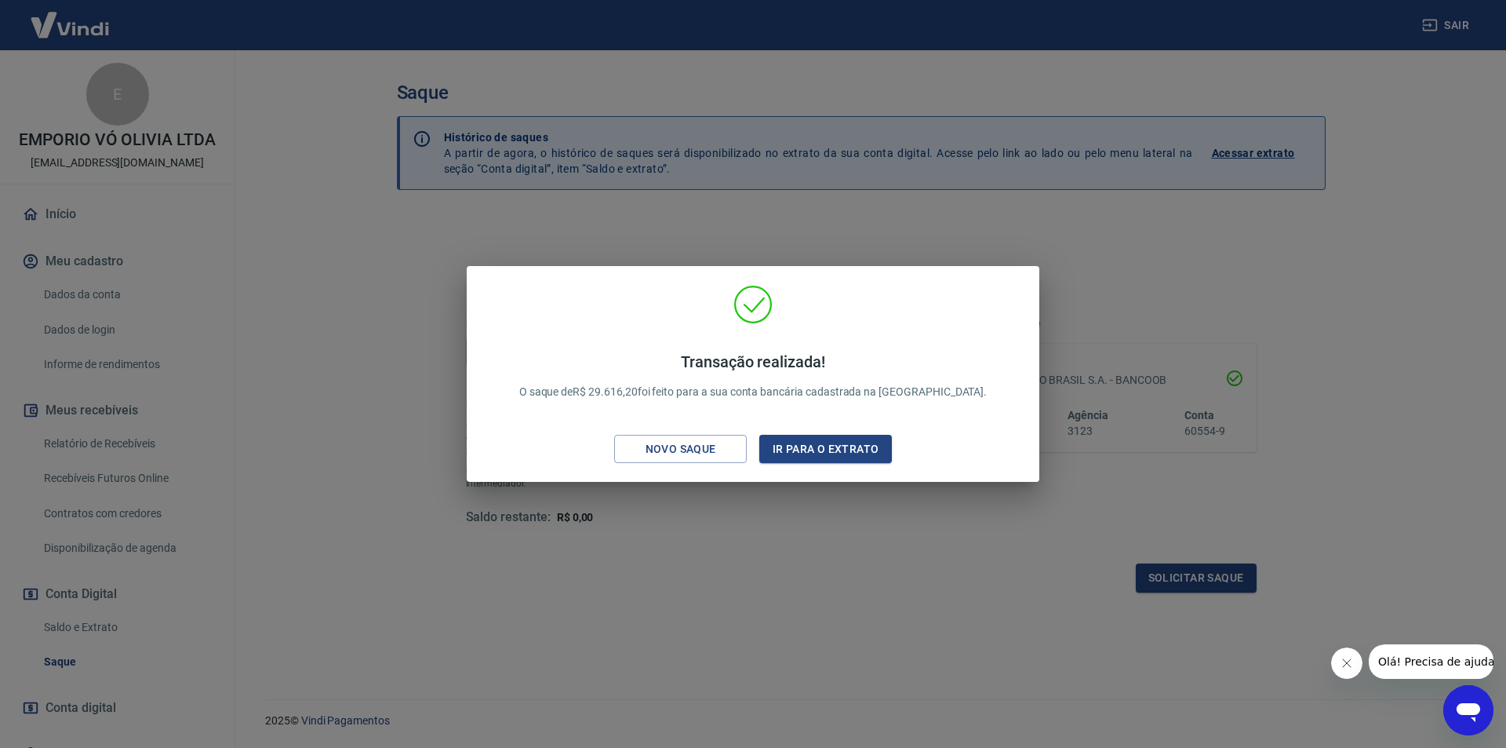 This screenshot has height=748, width=1506. Describe the element at coordinates (680, 449) in the screenshot. I see `button: Novo saque` at that location.